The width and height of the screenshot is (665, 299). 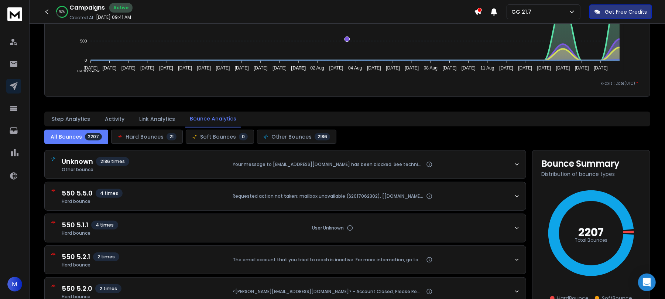 I want to click on button: Activity, so click(x=114, y=119).